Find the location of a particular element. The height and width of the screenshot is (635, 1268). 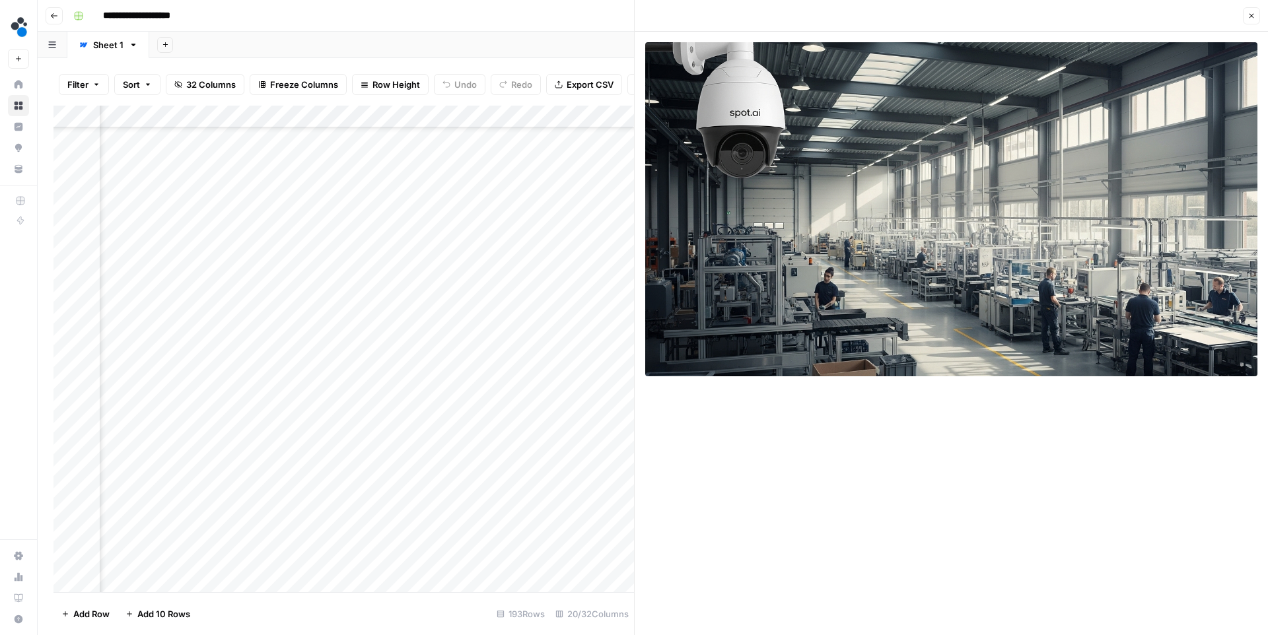

a: Usage is located at coordinates (18, 577).